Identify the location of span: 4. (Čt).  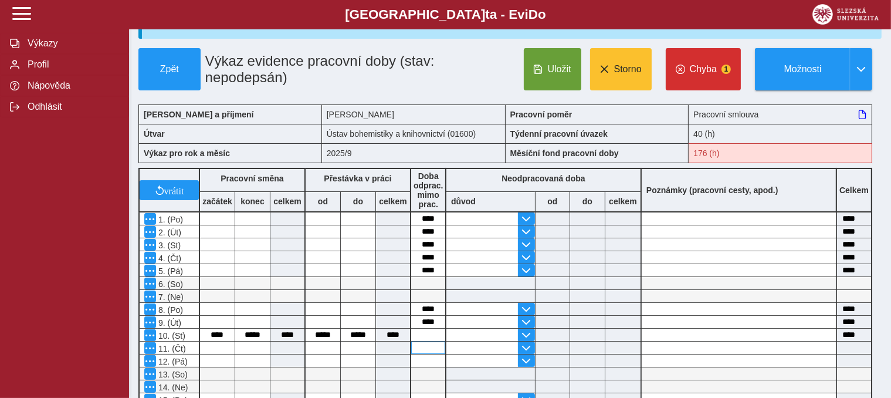
(168, 258).